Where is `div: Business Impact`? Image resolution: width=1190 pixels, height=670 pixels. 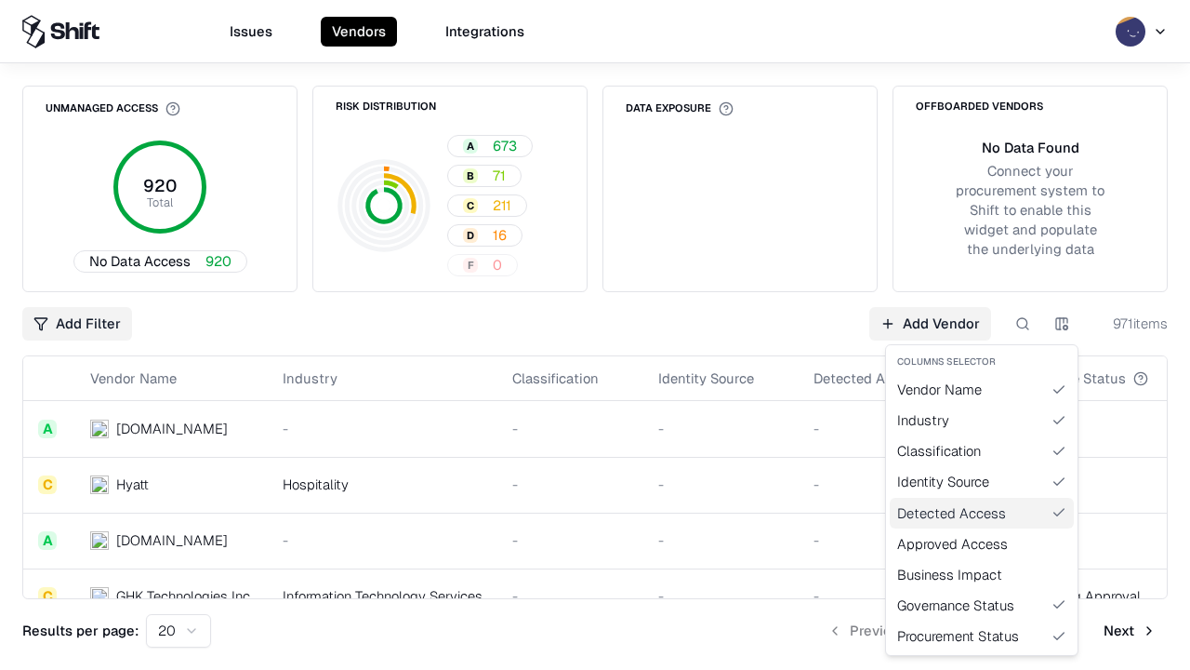 div: Business Impact is located at coordinates (982, 574).